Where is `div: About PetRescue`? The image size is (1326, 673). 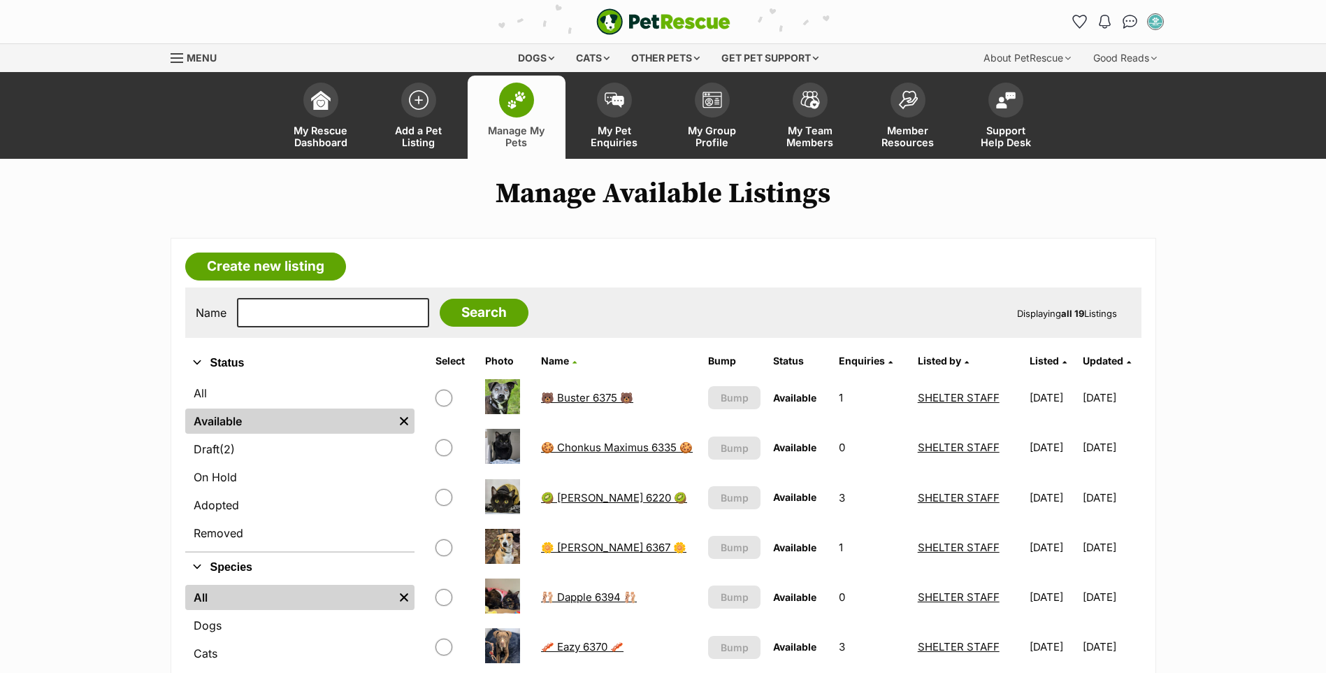
div: About PetRescue is located at coordinates (1027, 58).